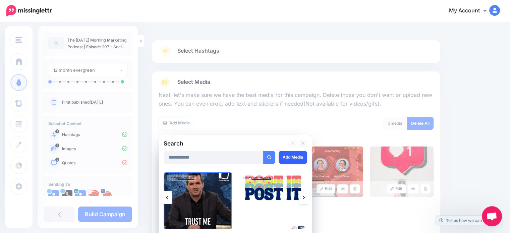 The image size is (510, 233). What do you see at coordinates (402, 172) in the screenshot?
I see `img: 5VHEV06V38VWHL5SYKTO8A05J08B4JJF_large.jpg` at bounding box center [402, 172].